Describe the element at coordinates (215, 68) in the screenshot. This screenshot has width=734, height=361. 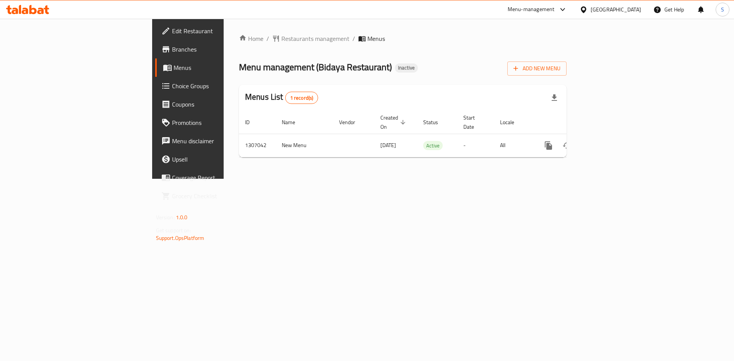
I see `a: Menus` at that location.